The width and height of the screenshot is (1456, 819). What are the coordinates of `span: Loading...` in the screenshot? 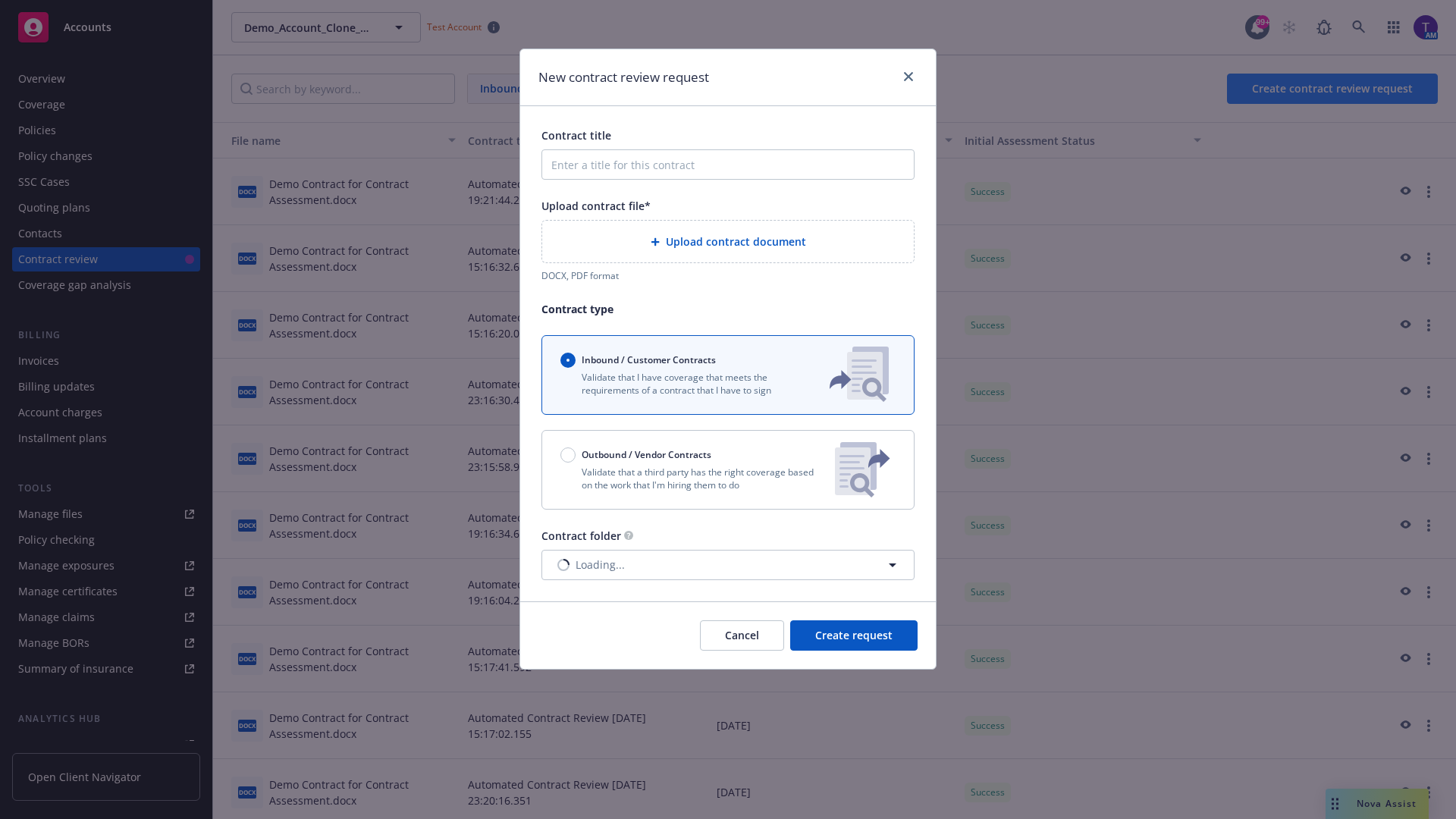 It's located at (600, 564).